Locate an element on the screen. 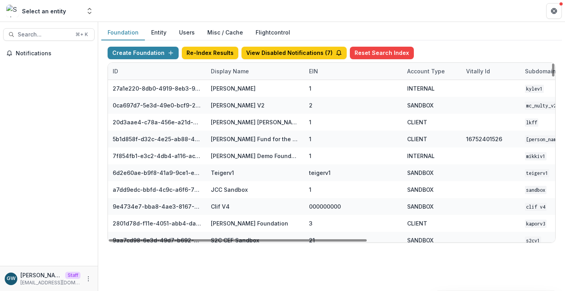 The image size is (565, 291). div: 21 is located at coordinates (311, 240).